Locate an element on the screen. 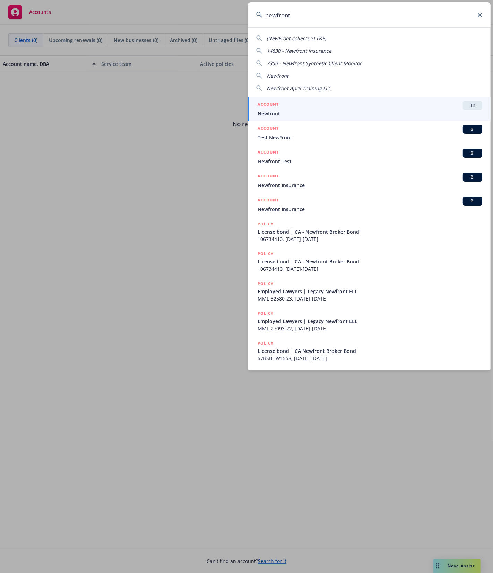 The width and height of the screenshot is (493, 573). span: Newfront April Training LLC is located at coordinates (299, 88).